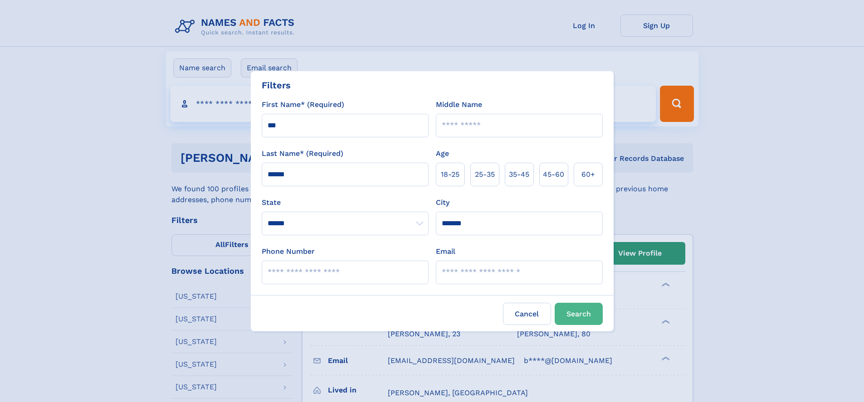  What do you see at coordinates (588, 175) in the screenshot?
I see `span: 60+` at bounding box center [588, 175].